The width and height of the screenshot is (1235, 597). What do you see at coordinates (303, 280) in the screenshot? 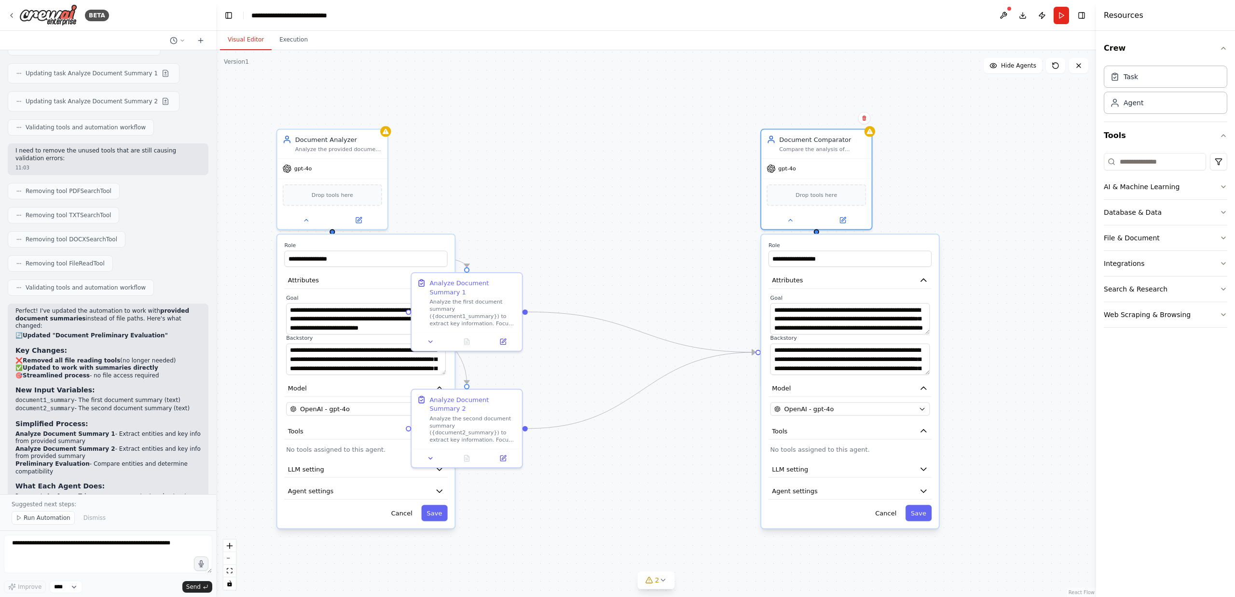
I see `span: Attributes` at bounding box center [303, 280].